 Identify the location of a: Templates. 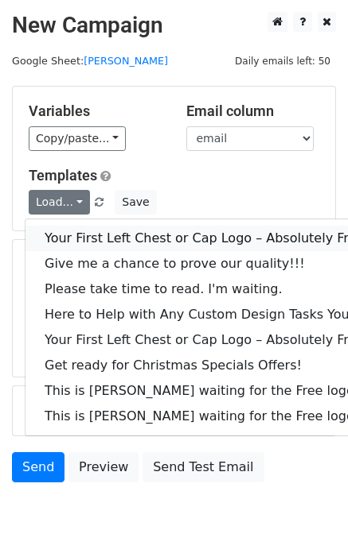
(63, 175).